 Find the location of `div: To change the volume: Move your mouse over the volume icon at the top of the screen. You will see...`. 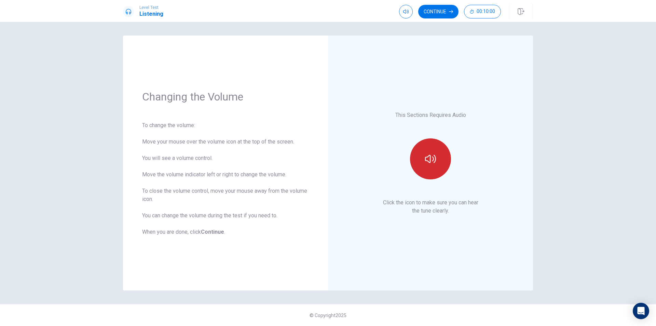

div: To change the volume: Move your mouse over the volume icon at the top of the screen. You will see... is located at coordinates (225, 179).